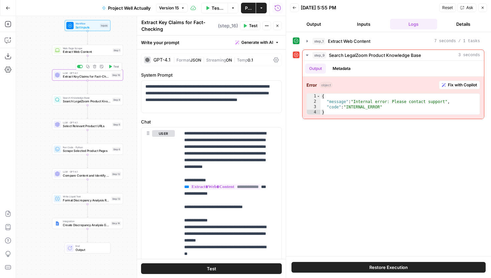 This screenshot has height=278, width=491. What do you see at coordinates (58, 223) in the screenshot?
I see `img: Instagram%20post%20-%201%201.png` at bounding box center [58, 223].